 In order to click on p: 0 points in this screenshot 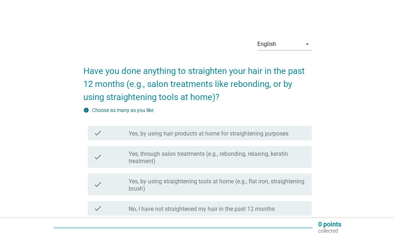, I will do `click(330, 224)`.